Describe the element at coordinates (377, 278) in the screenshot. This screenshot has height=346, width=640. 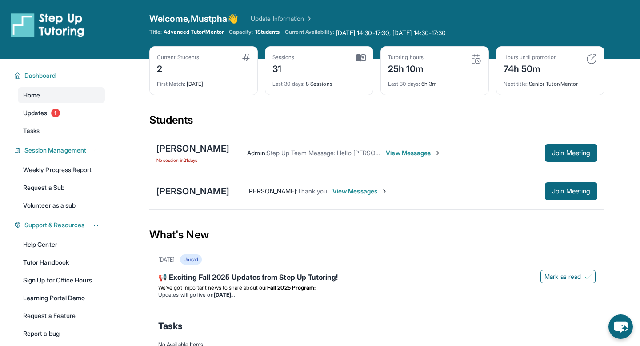
I see `div: 📢 Exciting Fall 2025 Updates from Step Up Tutoring!` at that location.